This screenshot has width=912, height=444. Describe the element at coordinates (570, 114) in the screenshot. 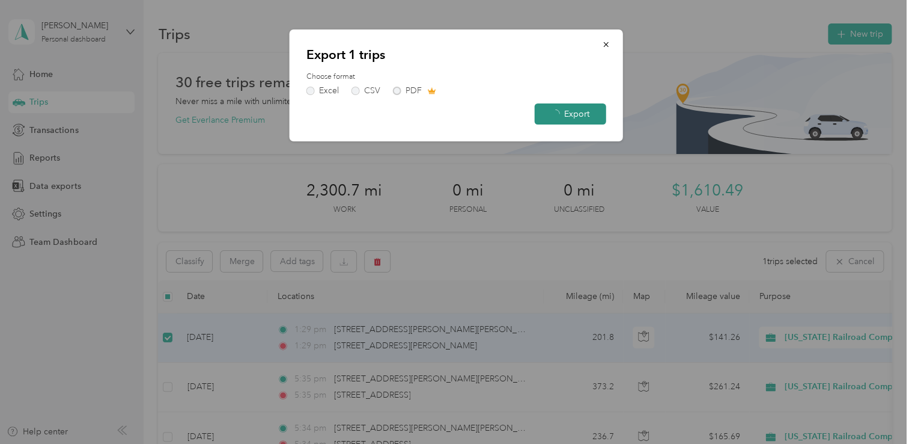

I see `button: Export` at that location.